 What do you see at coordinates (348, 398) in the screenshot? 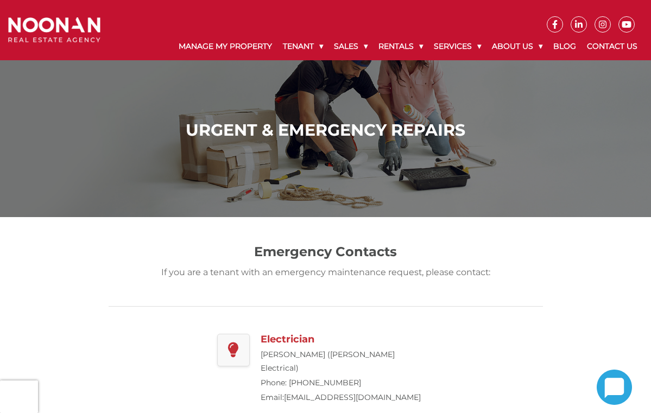
I see `p: Email:` at bounding box center [348, 398].